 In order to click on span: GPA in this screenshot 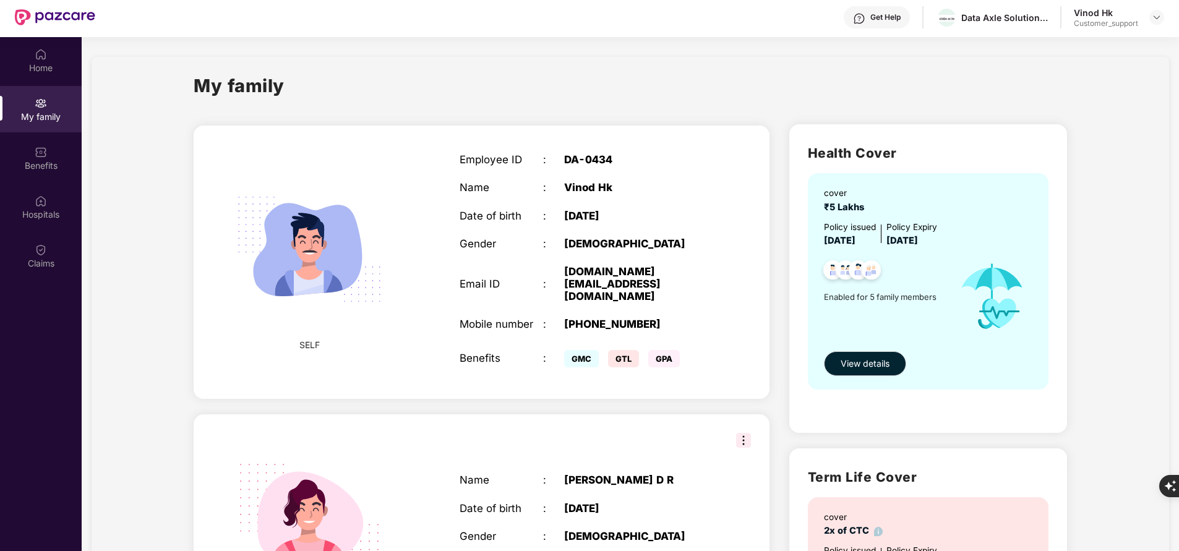, I will do `click(664, 359)`.